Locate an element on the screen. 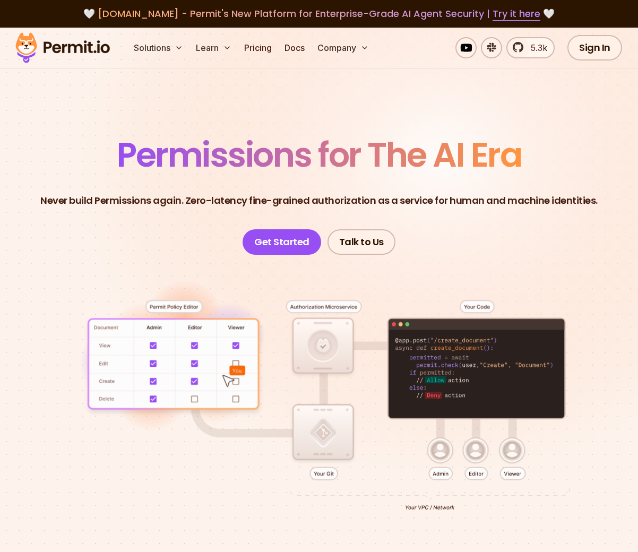 The width and height of the screenshot is (638, 552). a: Try it here is located at coordinates (517, 14).